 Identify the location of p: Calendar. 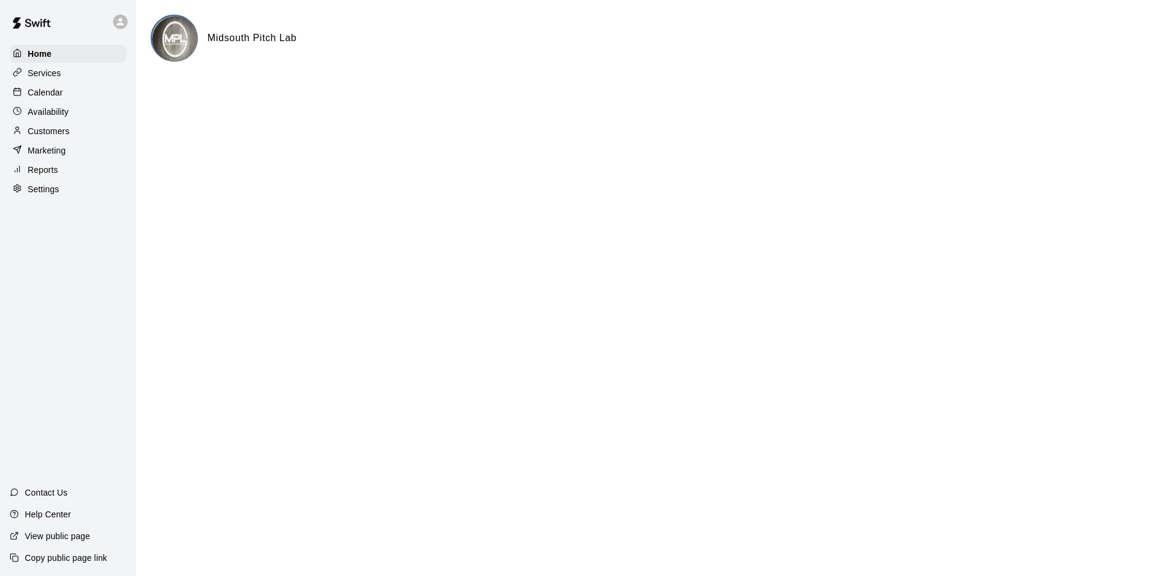
(45, 92).